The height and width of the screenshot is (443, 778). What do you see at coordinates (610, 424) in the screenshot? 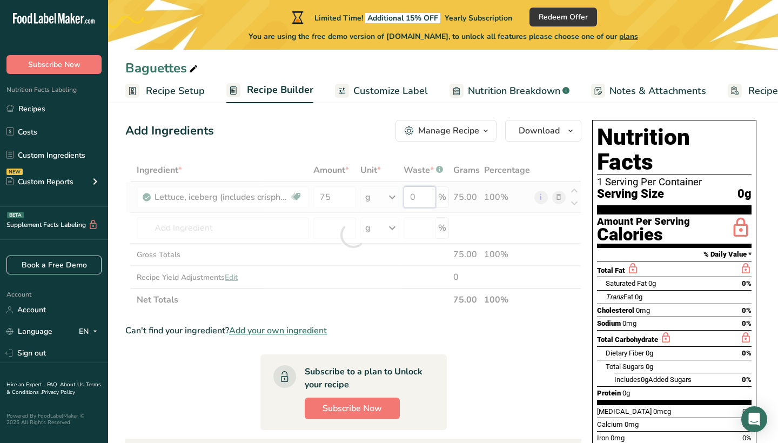
I see `span: Calcium` at bounding box center [610, 424].